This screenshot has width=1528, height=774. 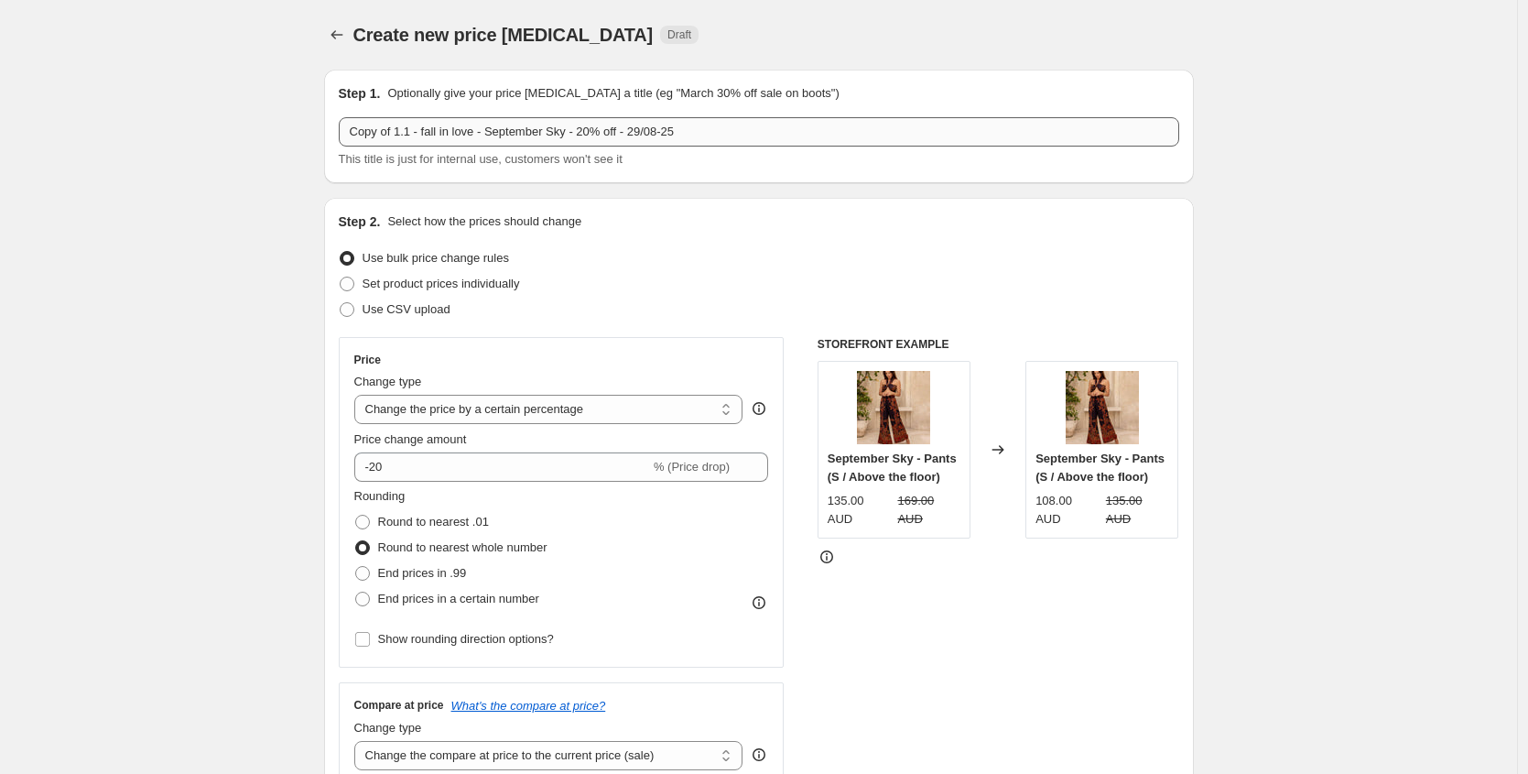 What do you see at coordinates (380, 495) in the screenshot?
I see `span: Rounding` at bounding box center [380, 495].